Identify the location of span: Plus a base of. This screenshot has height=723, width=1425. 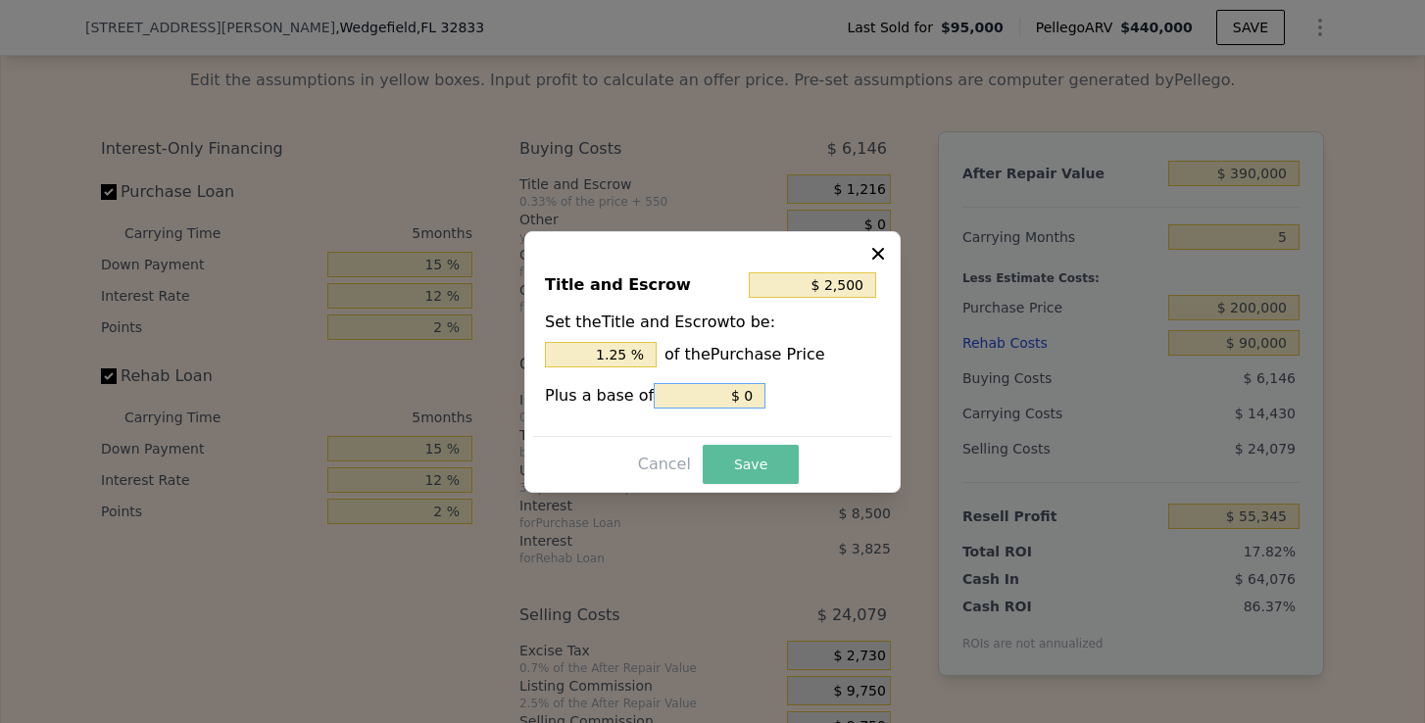
(599, 395).